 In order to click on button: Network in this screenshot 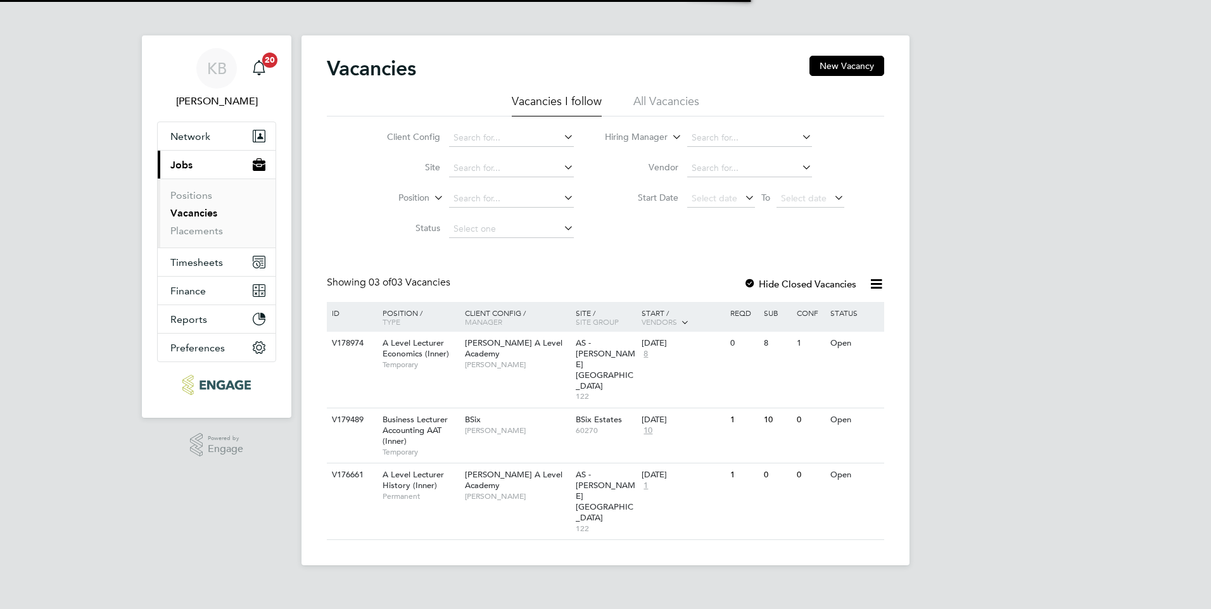, I will do `click(217, 136)`.